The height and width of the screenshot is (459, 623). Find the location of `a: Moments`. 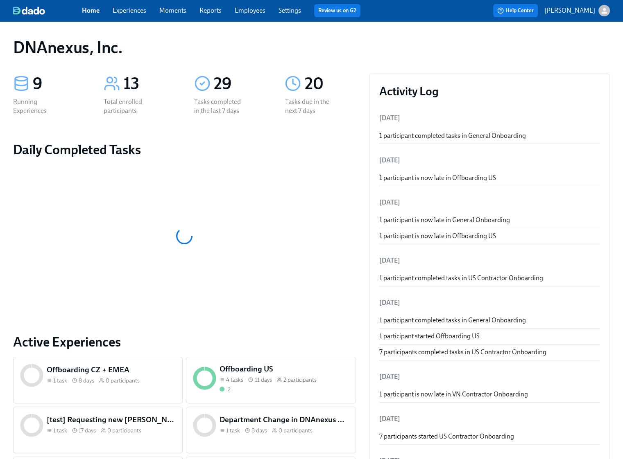

a: Moments is located at coordinates (173, 10).